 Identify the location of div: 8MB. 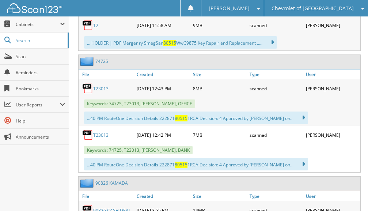
(219, 88).